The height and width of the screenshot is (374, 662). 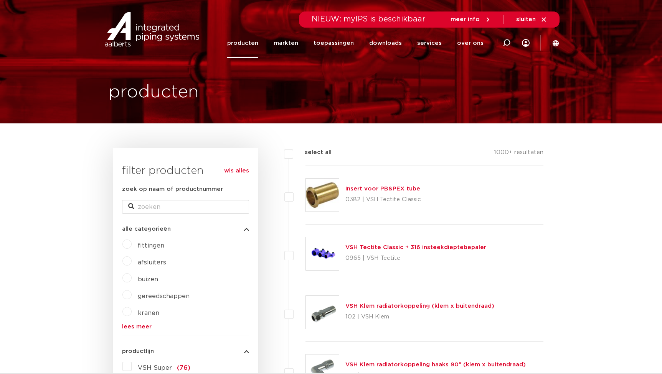 I want to click on h1: producten, so click(x=153, y=92).